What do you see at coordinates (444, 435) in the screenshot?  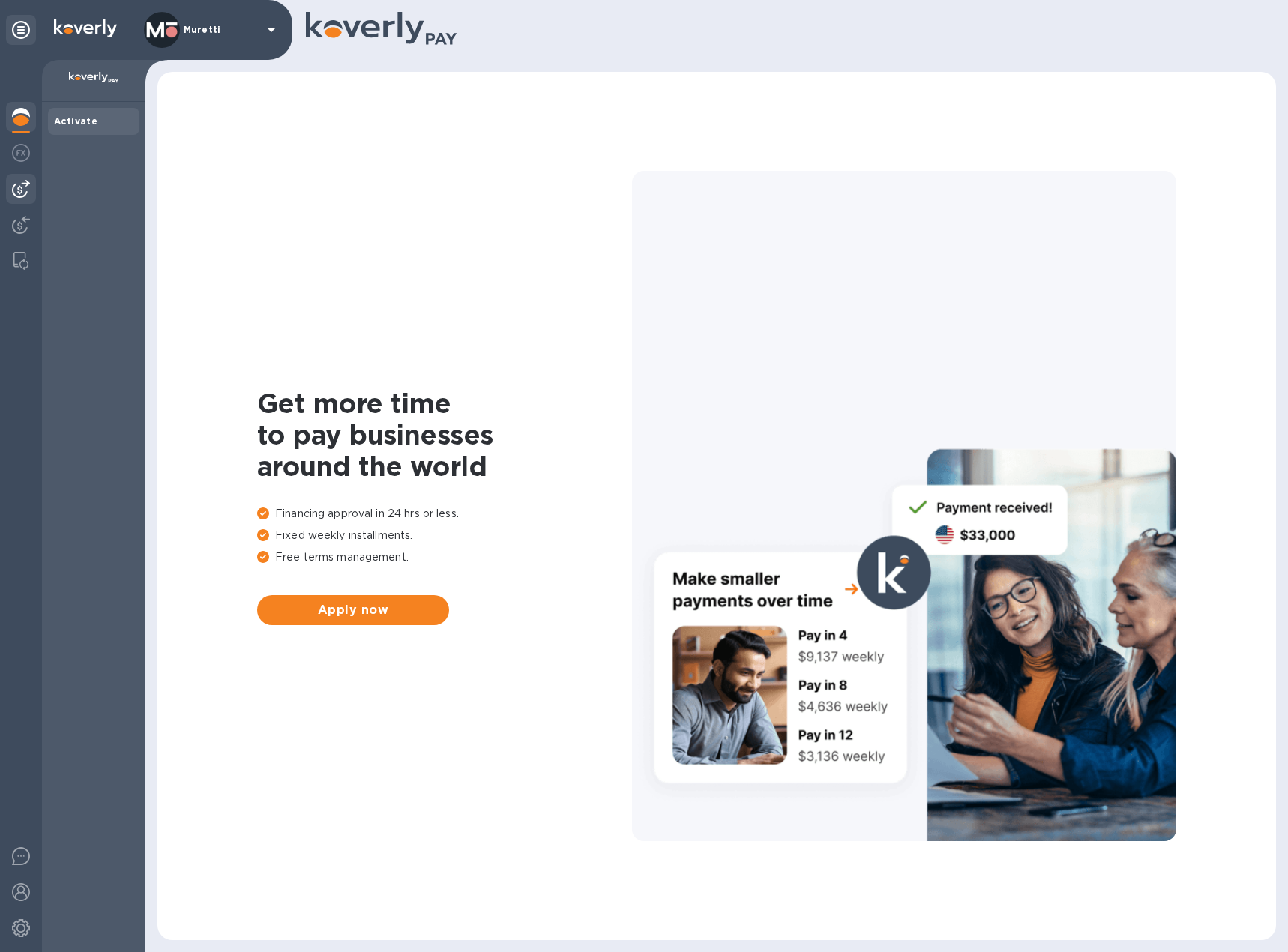 I see `h1: Get more time to pay businesses around the world` at bounding box center [444, 435].